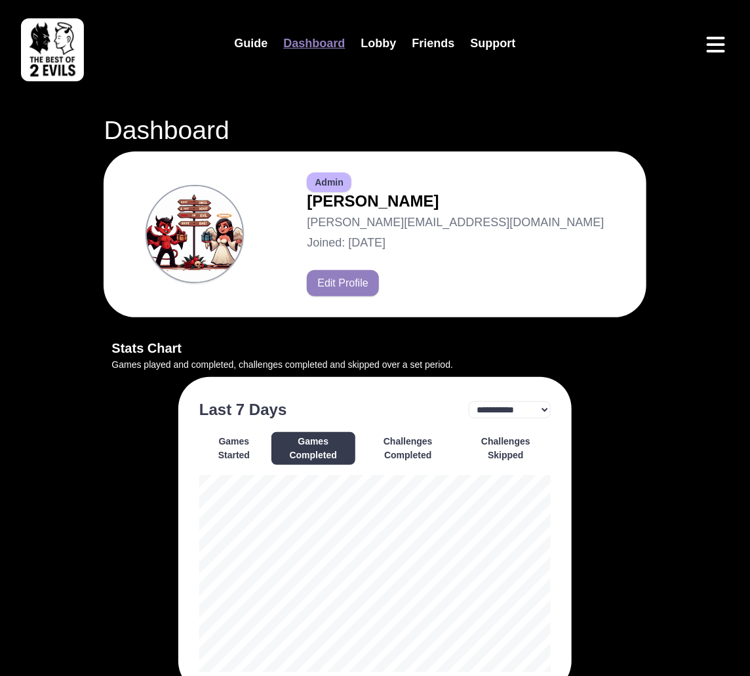 The width and height of the screenshot is (750, 676). I want to click on button: Edit Profile, so click(342, 283).